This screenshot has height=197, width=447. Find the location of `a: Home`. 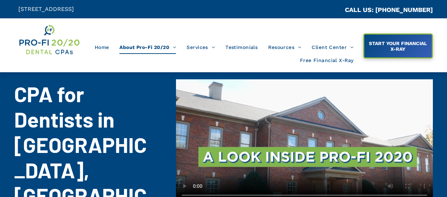

a: Home is located at coordinates (102, 47).